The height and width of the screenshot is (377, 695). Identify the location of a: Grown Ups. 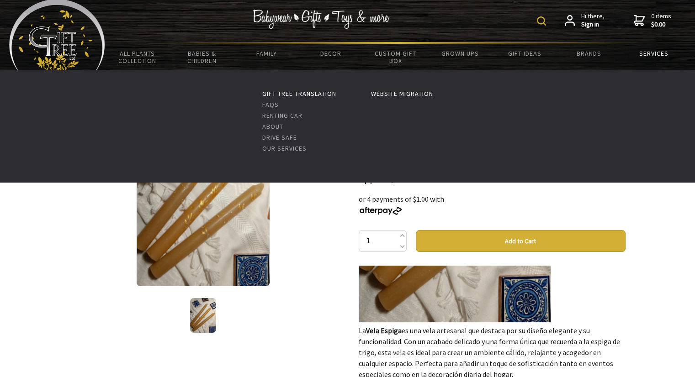
(460, 53).